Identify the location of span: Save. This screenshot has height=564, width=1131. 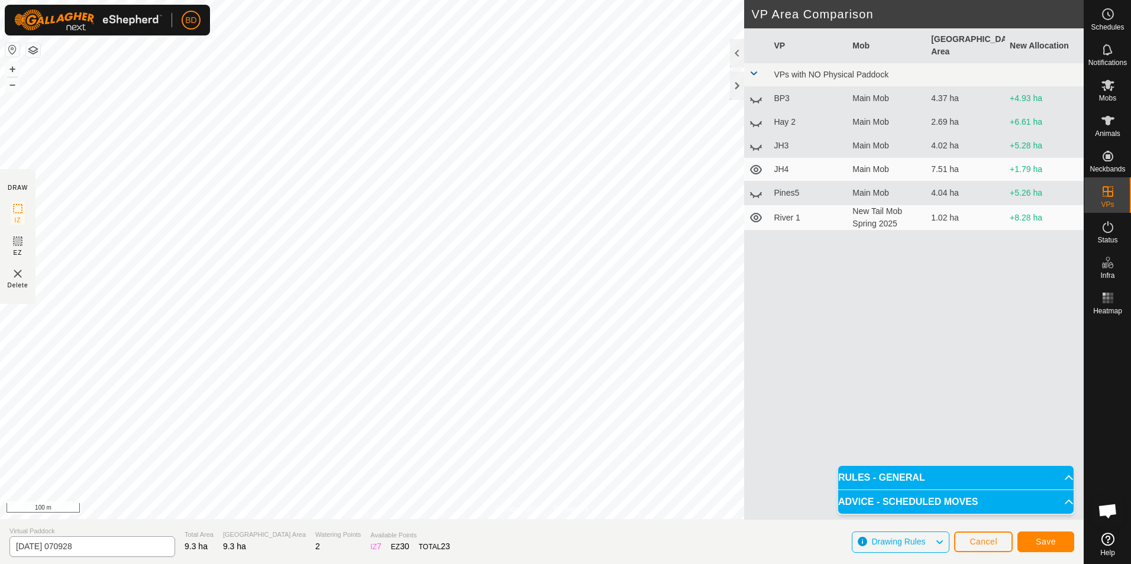
(1046, 542).